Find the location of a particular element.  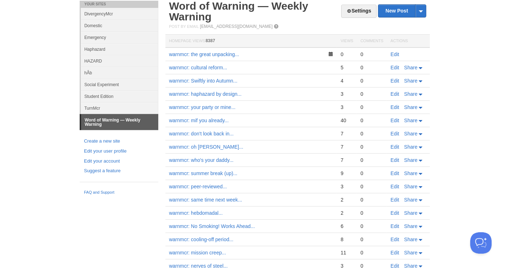

a: warnmcr: haphazard by design... is located at coordinates (205, 94).